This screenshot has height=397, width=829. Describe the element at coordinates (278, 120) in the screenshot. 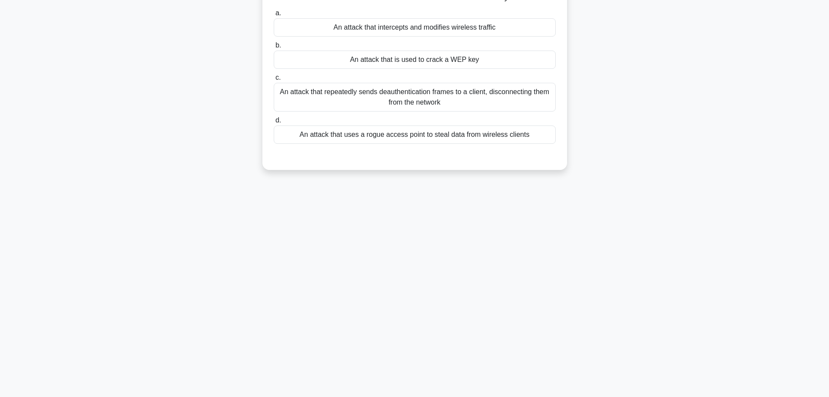

I see `span: d.` at that location.